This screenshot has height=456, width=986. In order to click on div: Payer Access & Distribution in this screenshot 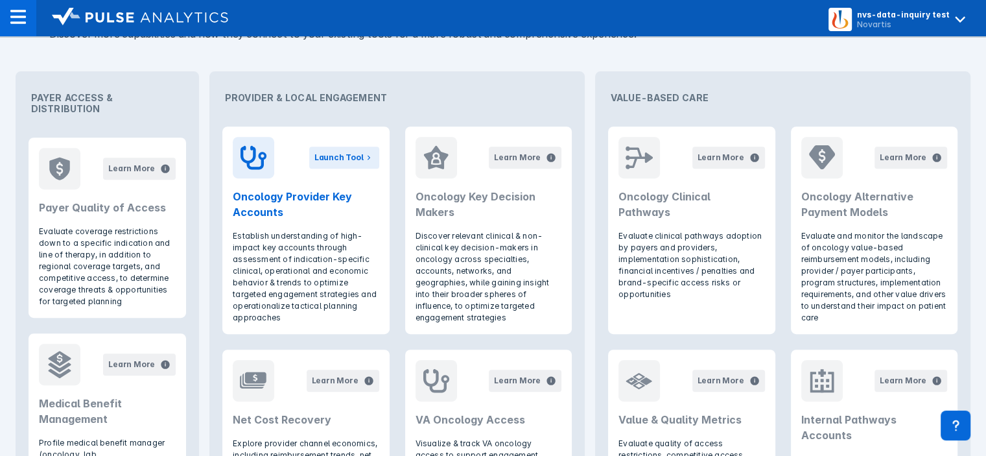, I will do `click(107, 103)`.